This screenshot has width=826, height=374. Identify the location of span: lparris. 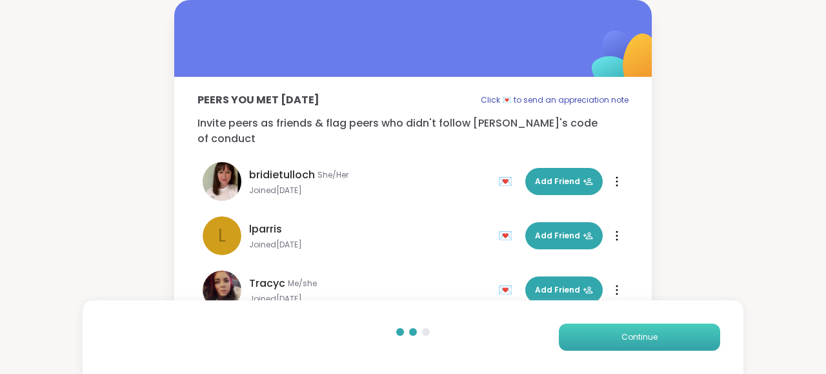
(265, 229).